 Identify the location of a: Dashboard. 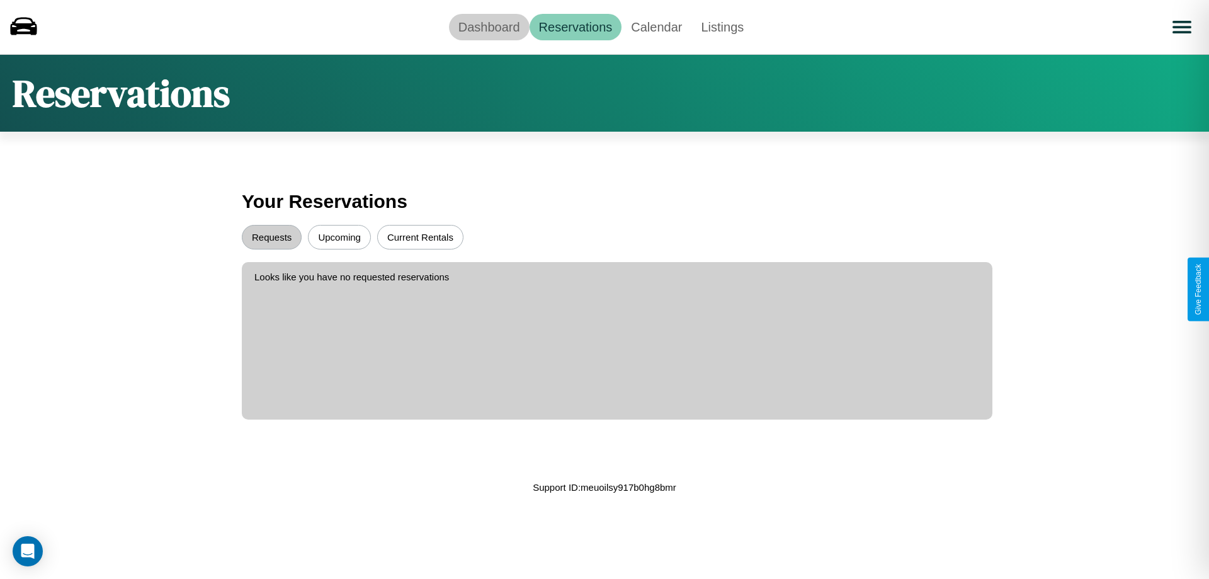
(489, 27).